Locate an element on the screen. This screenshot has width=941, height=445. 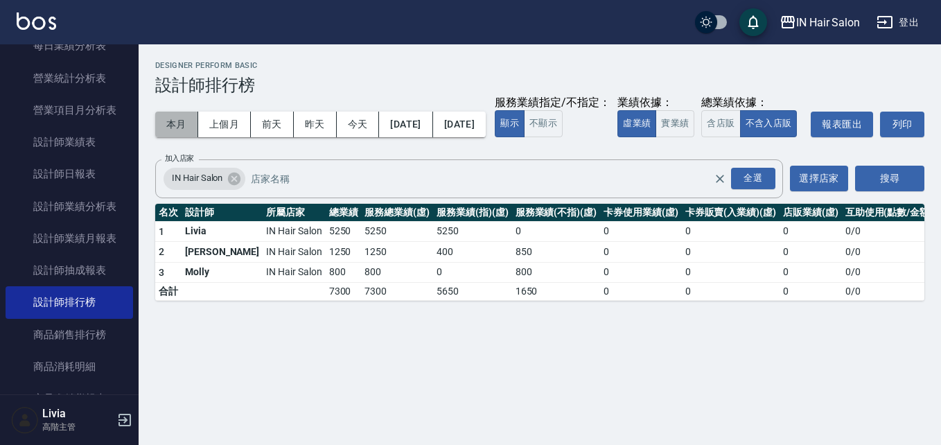
th: 卡券販賣(入業績)(虛) is located at coordinates (730, 213).